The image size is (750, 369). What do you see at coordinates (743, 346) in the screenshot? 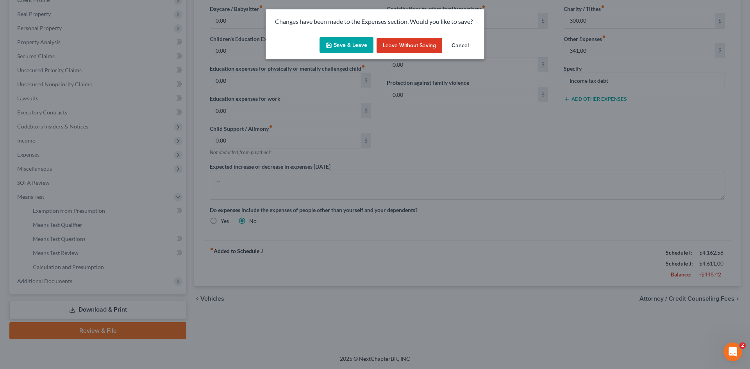
I see `span: 2` at bounding box center [743, 346].